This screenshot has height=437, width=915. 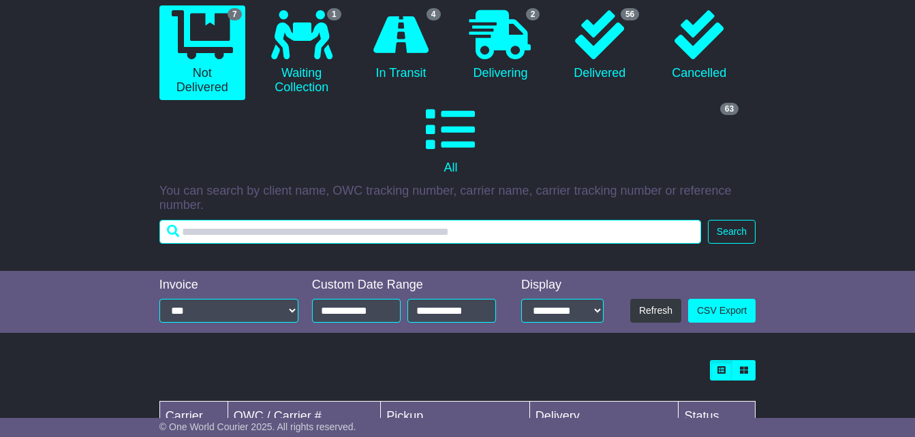 What do you see at coordinates (533, 14) in the screenshot?
I see `span: 2` at bounding box center [533, 14].